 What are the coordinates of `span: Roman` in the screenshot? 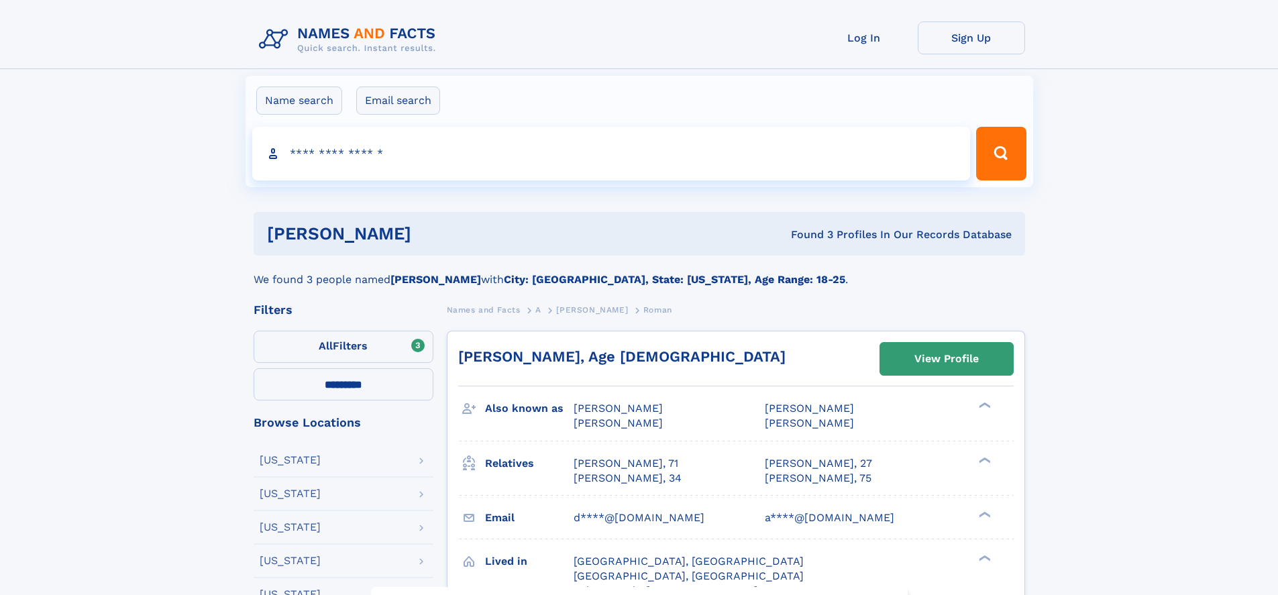 It's located at (657, 310).